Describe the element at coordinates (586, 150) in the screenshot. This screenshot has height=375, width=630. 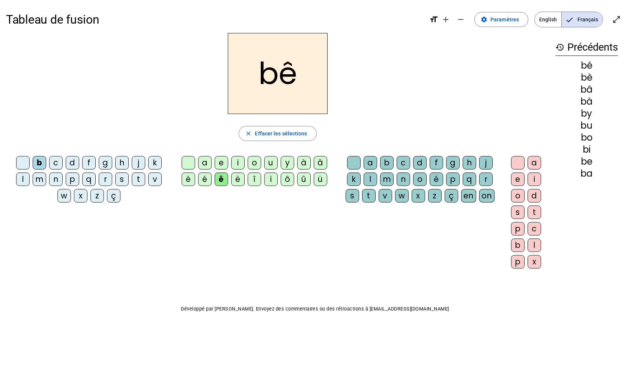
I see `div: bi` at that location.